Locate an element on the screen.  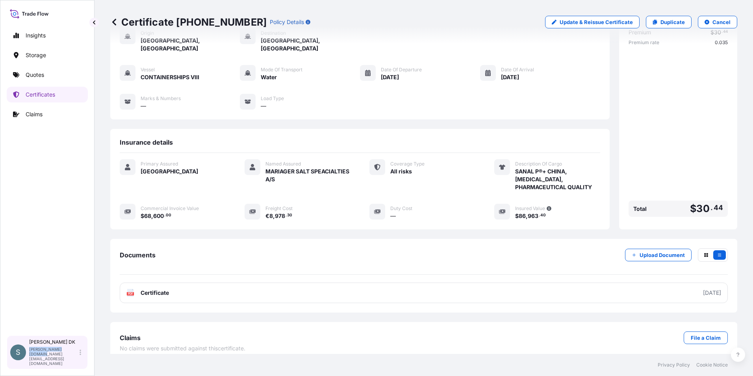
span: Total is located at coordinates (640, 209).